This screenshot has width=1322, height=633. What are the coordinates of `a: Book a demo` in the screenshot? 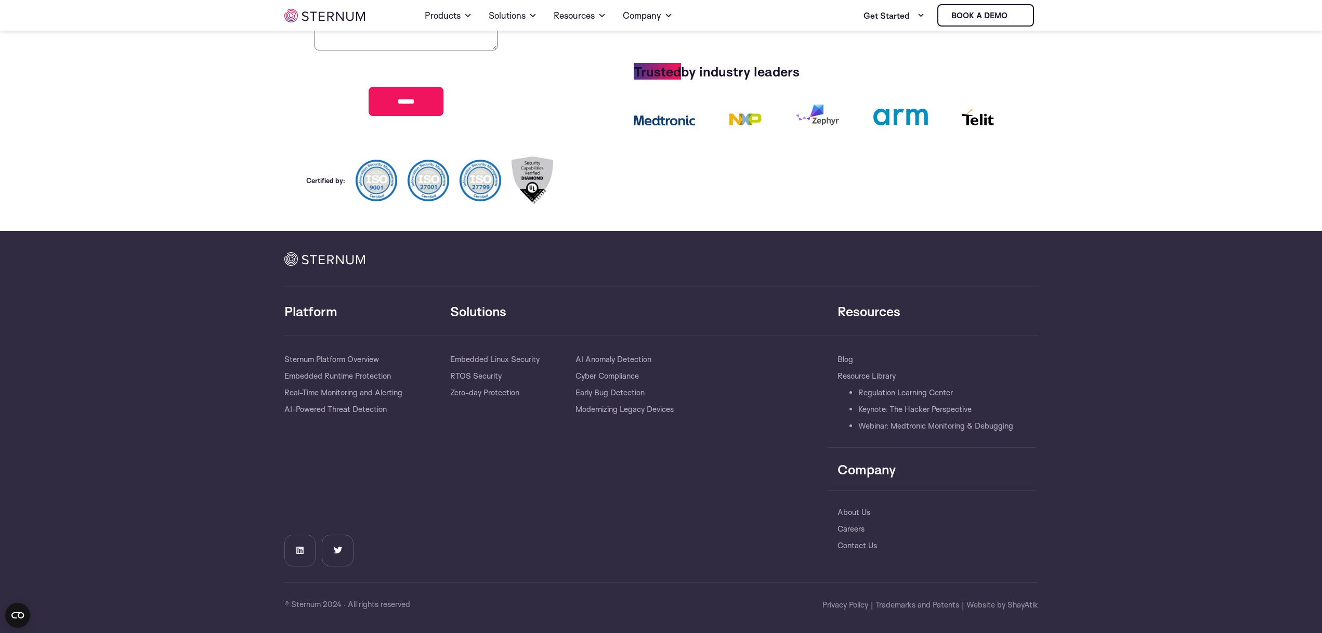 It's located at (986, 15).